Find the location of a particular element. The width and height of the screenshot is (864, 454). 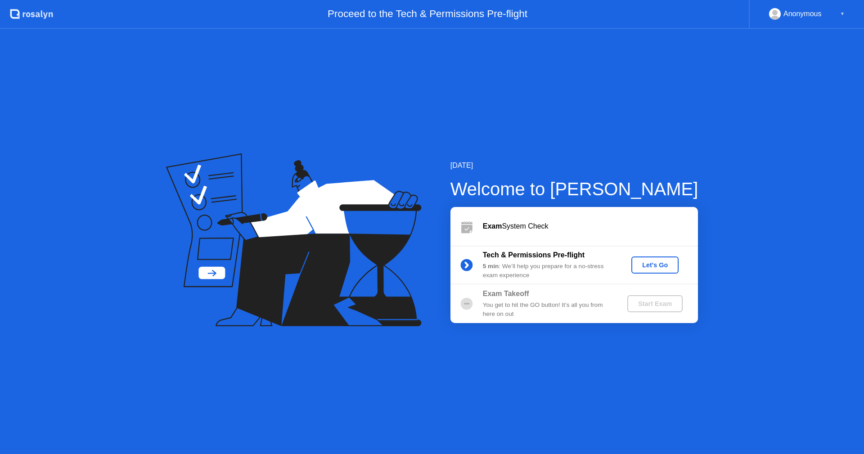

div: Anonymous is located at coordinates (803, 14).